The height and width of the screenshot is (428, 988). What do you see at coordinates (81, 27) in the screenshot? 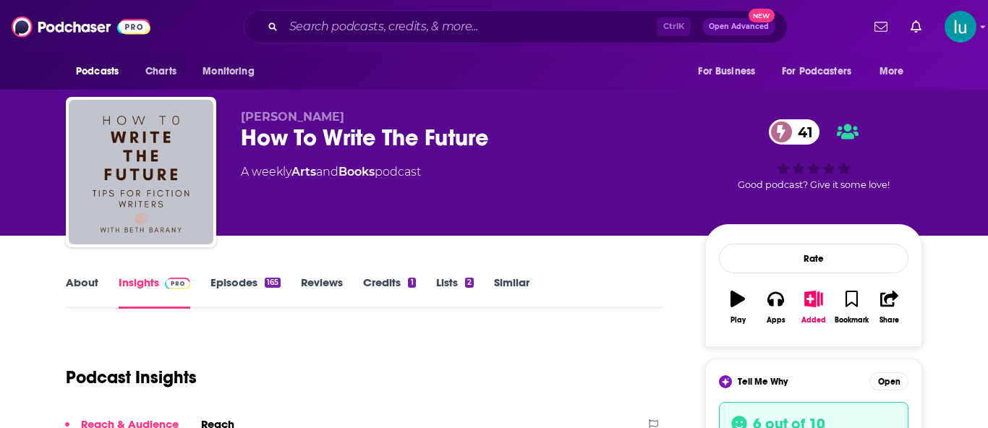
I see `img: Podchaser - Follow, Share and Rate Podcasts` at bounding box center [81, 27].